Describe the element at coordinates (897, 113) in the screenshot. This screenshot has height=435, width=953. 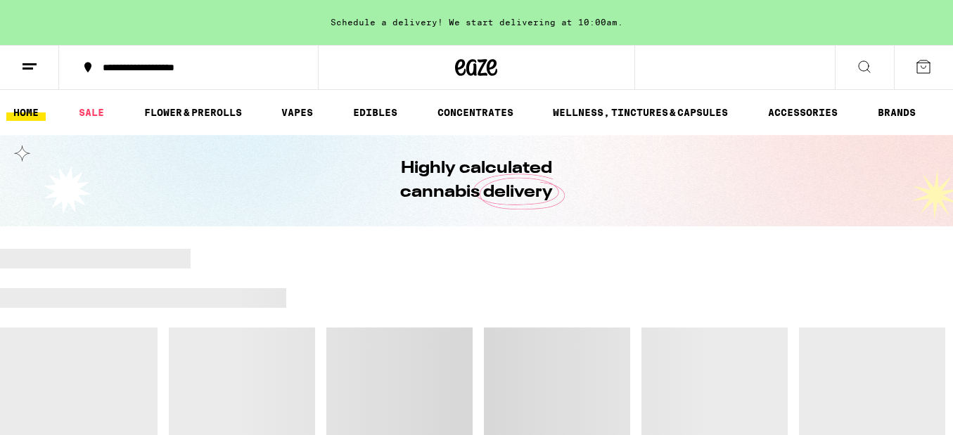
I see `a: BRANDS` at that location.